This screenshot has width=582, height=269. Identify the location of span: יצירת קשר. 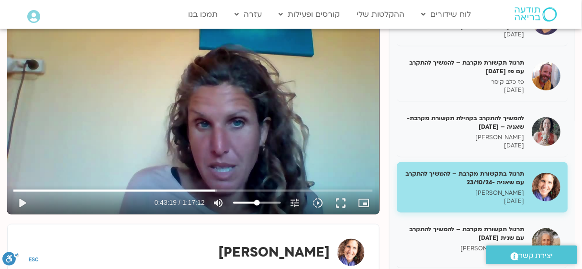
(536, 255).